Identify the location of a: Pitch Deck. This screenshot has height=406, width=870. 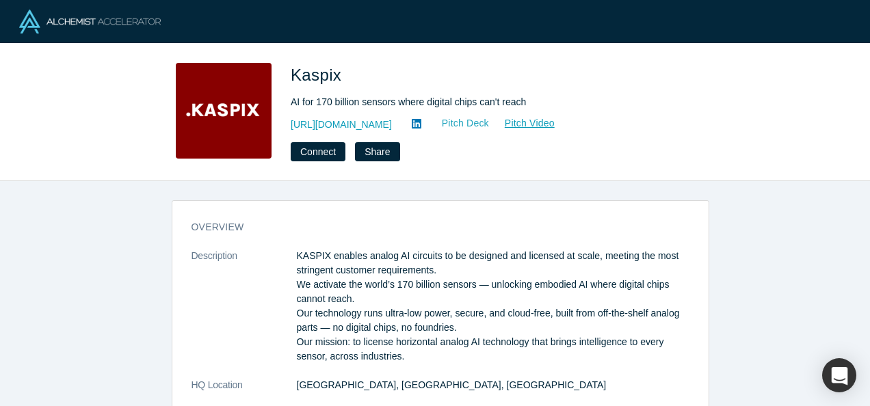
(458, 123).